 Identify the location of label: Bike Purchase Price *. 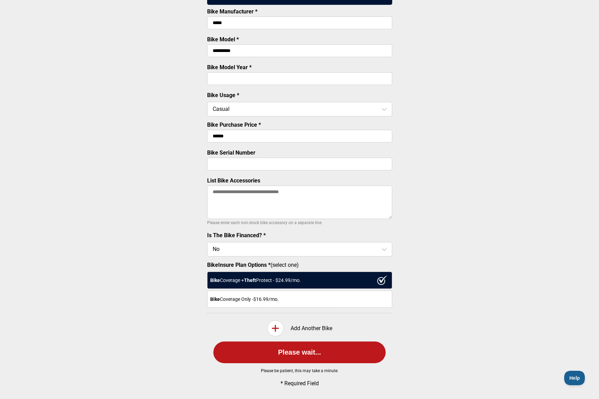
(234, 125).